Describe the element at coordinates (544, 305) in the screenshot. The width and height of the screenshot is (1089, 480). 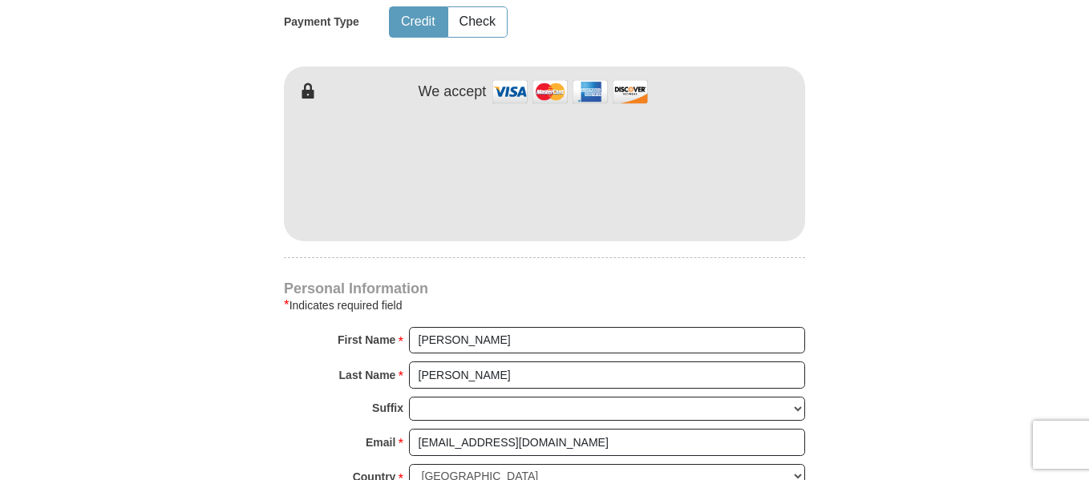
I see `div: Indicates required field` at that location.